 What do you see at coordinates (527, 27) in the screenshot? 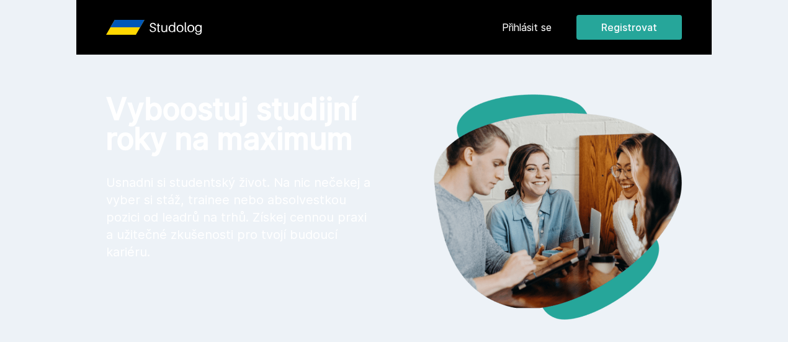
I see `a: Přihlásit se` at bounding box center [527, 27].